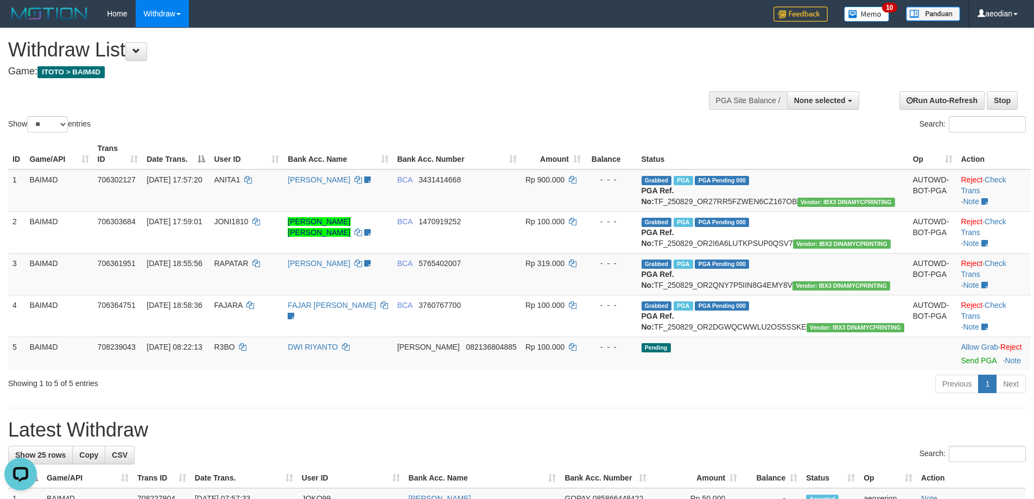  What do you see at coordinates (773, 315) in the screenshot?
I see `td: TF_250829_OR2DGWQCWWLU2OS5SSKE` at bounding box center [773, 315].